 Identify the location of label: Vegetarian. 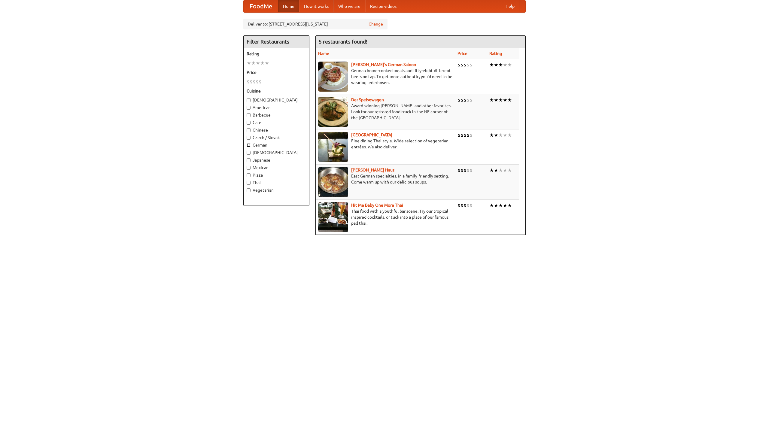
(276, 190).